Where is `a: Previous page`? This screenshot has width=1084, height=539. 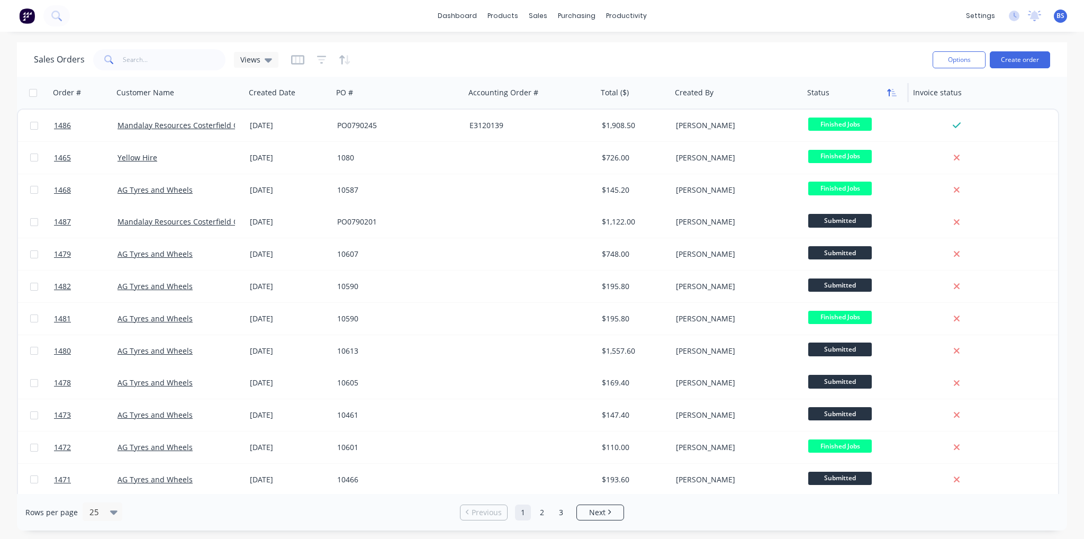 a: Previous page is located at coordinates (484, 512).